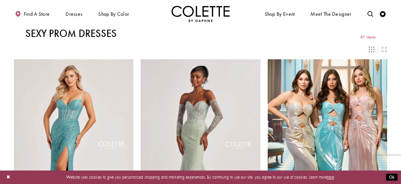  I want to click on span: Meet the designer, so click(331, 14).